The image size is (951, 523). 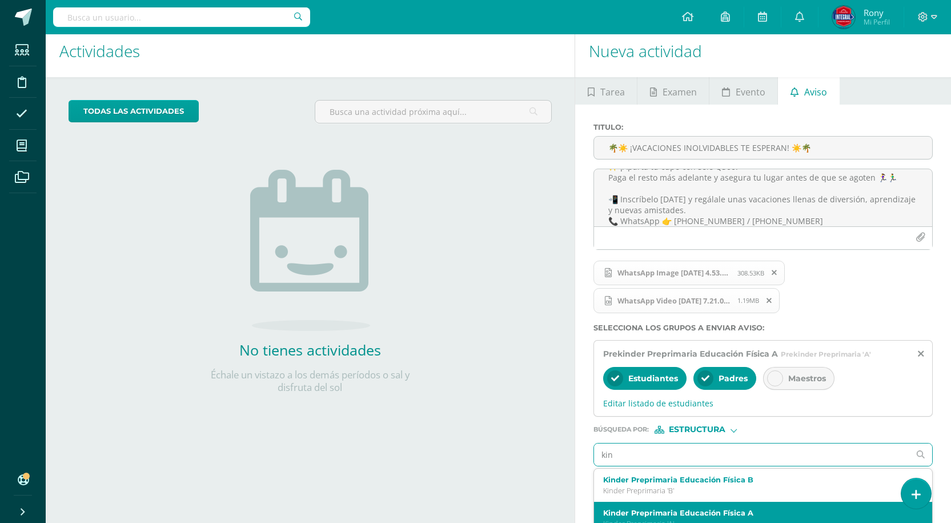 What do you see at coordinates (763, 147) in the screenshot?
I see `input: Titulo` at bounding box center [763, 147].